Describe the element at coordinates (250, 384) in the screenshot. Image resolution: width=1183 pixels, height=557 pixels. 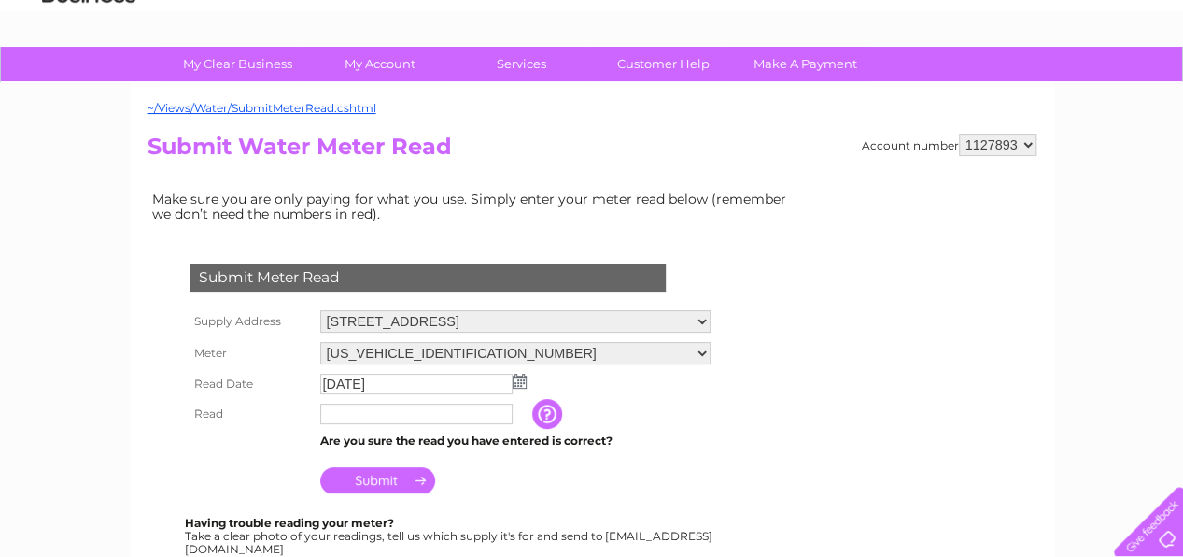
I see `th: Read Date` at that location.